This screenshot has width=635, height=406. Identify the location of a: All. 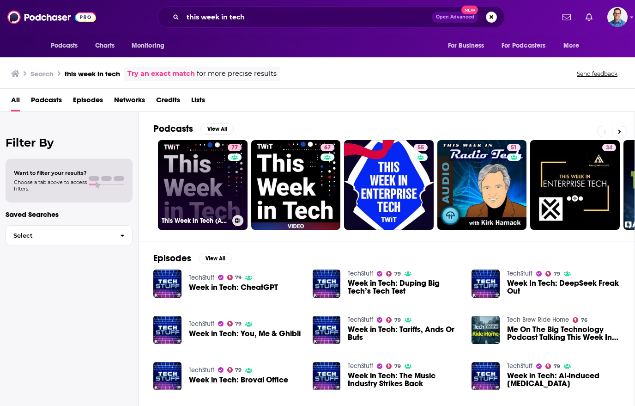
(15, 102).